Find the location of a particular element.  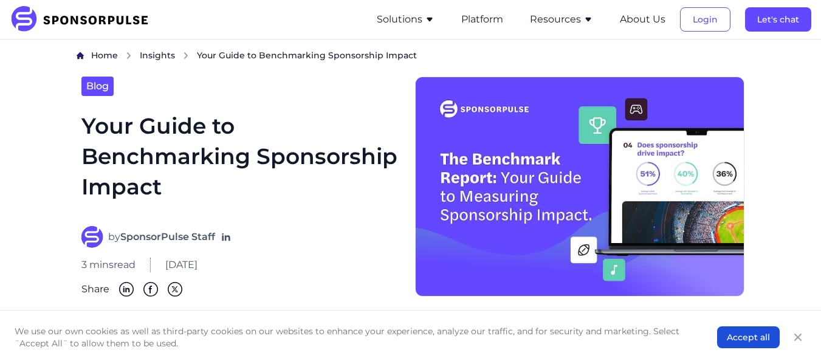

button: Login is located at coordinates (705, 19).